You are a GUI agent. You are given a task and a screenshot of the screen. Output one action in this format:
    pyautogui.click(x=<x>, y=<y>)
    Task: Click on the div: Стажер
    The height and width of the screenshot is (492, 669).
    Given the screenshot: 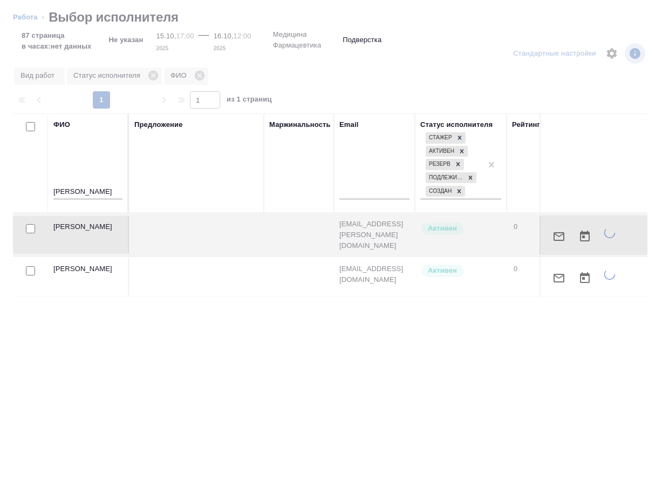 What is the action you would take?
    pyautogui.click(x=440, y=138)
    